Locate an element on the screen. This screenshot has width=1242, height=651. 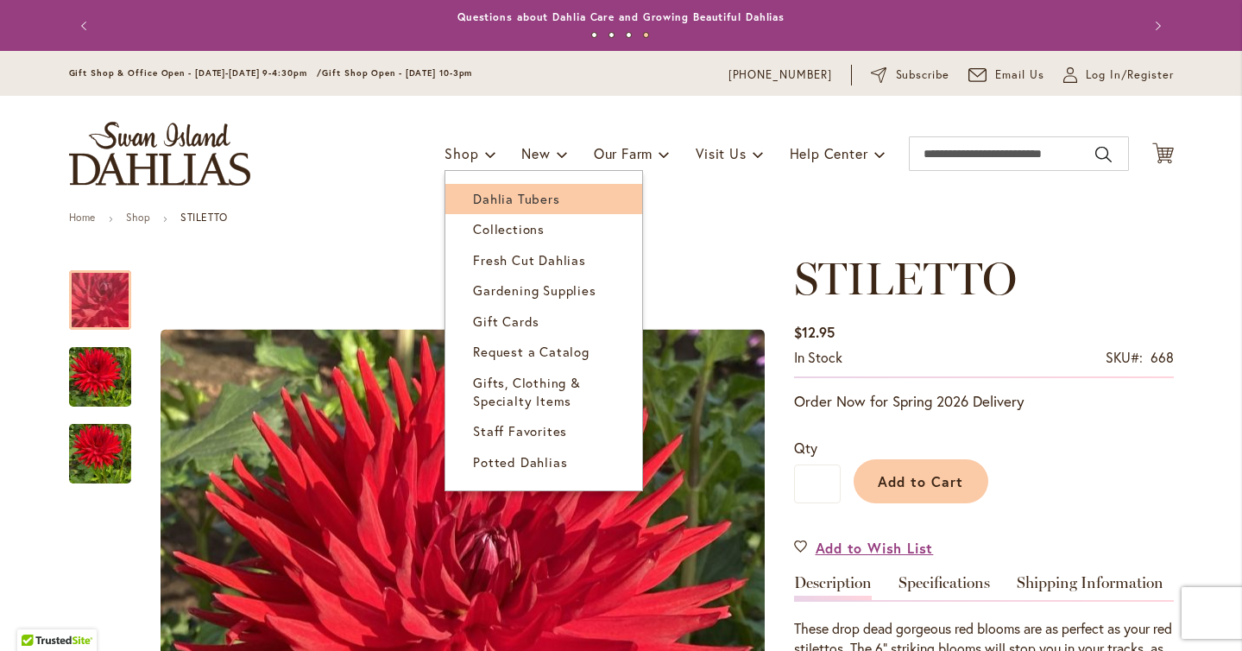
strong: STILETTO is located at coordinates (204, 217).